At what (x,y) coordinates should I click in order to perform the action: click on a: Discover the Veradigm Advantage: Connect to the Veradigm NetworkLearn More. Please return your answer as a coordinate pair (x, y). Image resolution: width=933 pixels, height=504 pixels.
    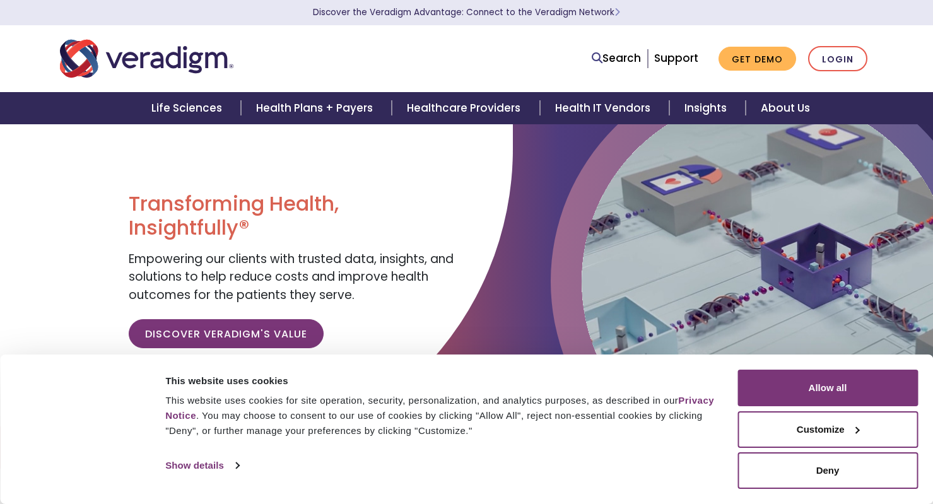
    Looking at the image, I should click on (466, 12).